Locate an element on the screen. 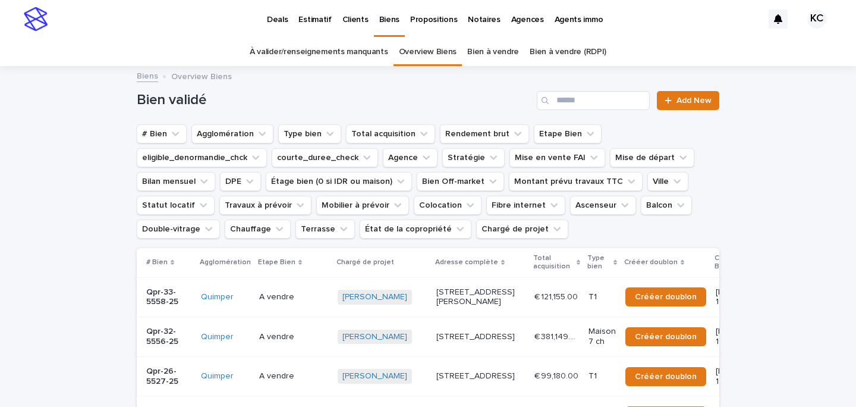 Image resolution: width=856 pixels, height=407 pixels. p: € 381,149.00 is located at coordinates (558, 335).